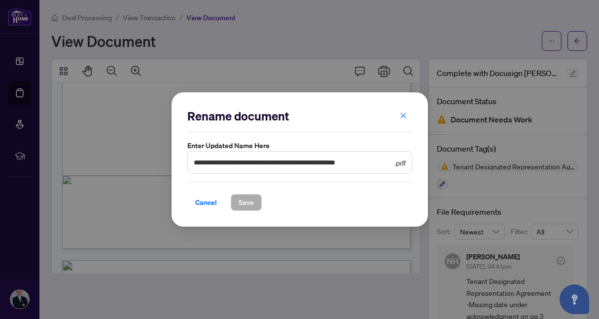  Describe the element at coordinates (300, 145) in the screenshot. I see `label: Enter updated name here` at that location.